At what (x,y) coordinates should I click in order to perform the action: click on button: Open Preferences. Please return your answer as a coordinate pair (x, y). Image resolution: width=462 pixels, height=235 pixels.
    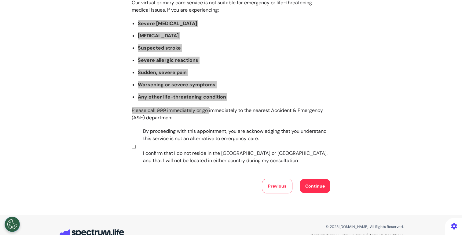
    Looking at the image, I should click on (12, 224).